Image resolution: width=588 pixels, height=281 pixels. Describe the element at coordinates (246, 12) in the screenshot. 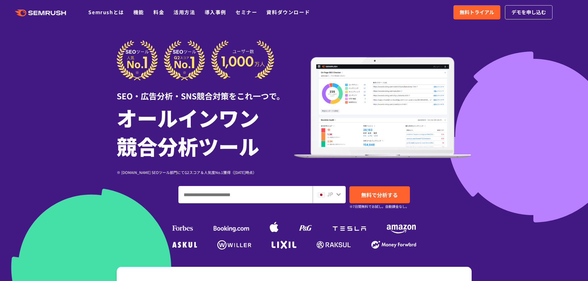

I see `a: セミナー` at that location.